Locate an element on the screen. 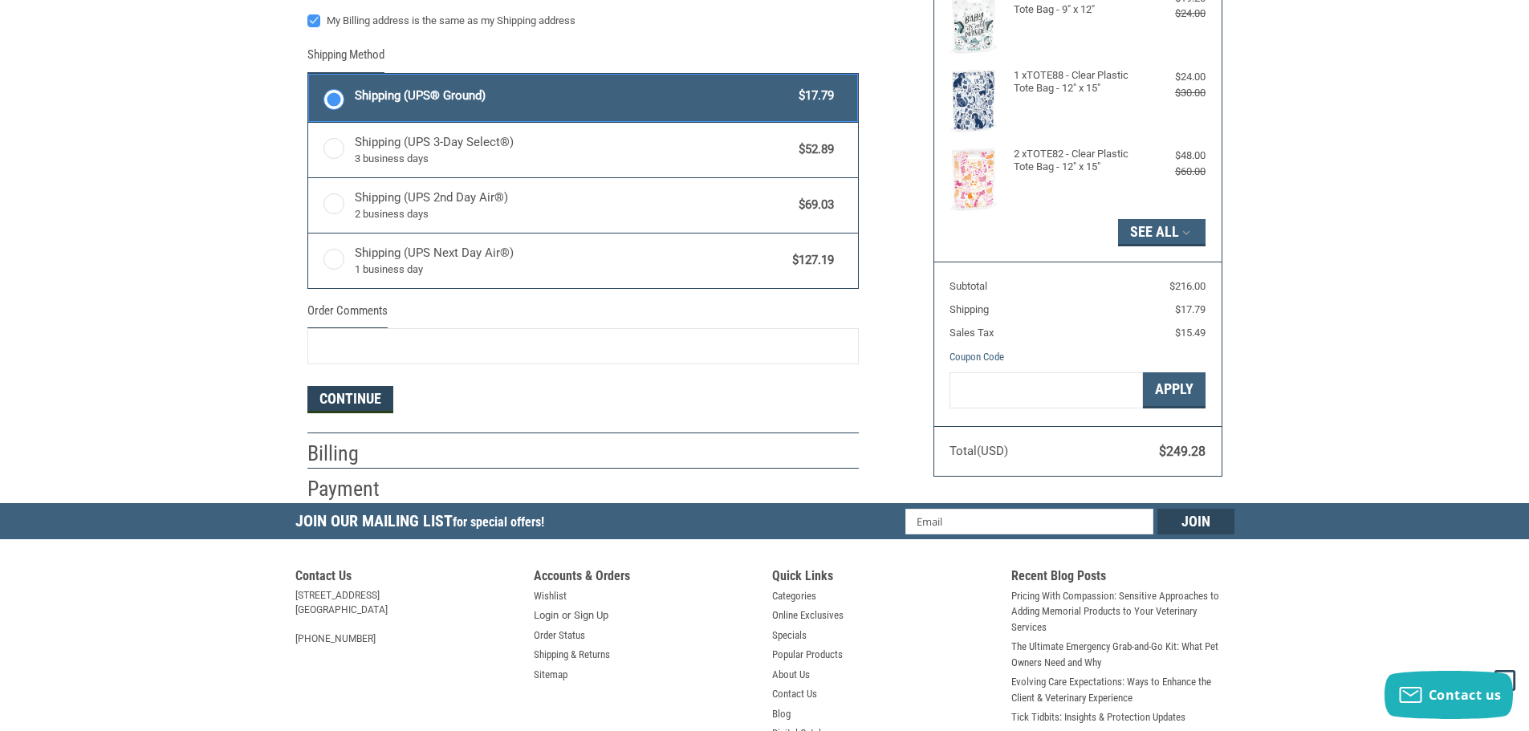 The height and width of the screenshot is (731, 1529). span: Sales Tax is located at coordinates (971, 332).